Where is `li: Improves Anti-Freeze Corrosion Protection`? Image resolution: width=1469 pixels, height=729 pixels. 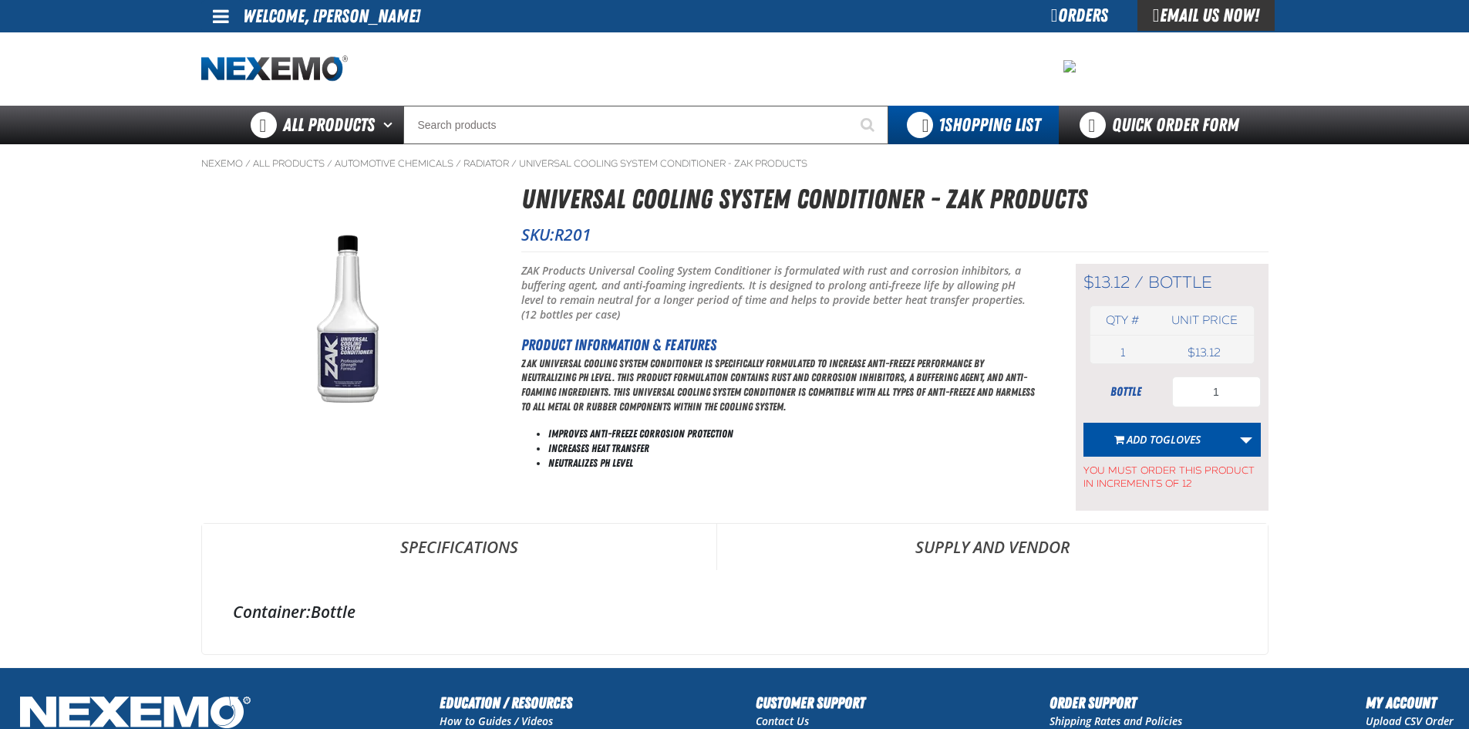
li: Improves Anti-Freeze Corrosion Protection is located at coordinates (793, 434).